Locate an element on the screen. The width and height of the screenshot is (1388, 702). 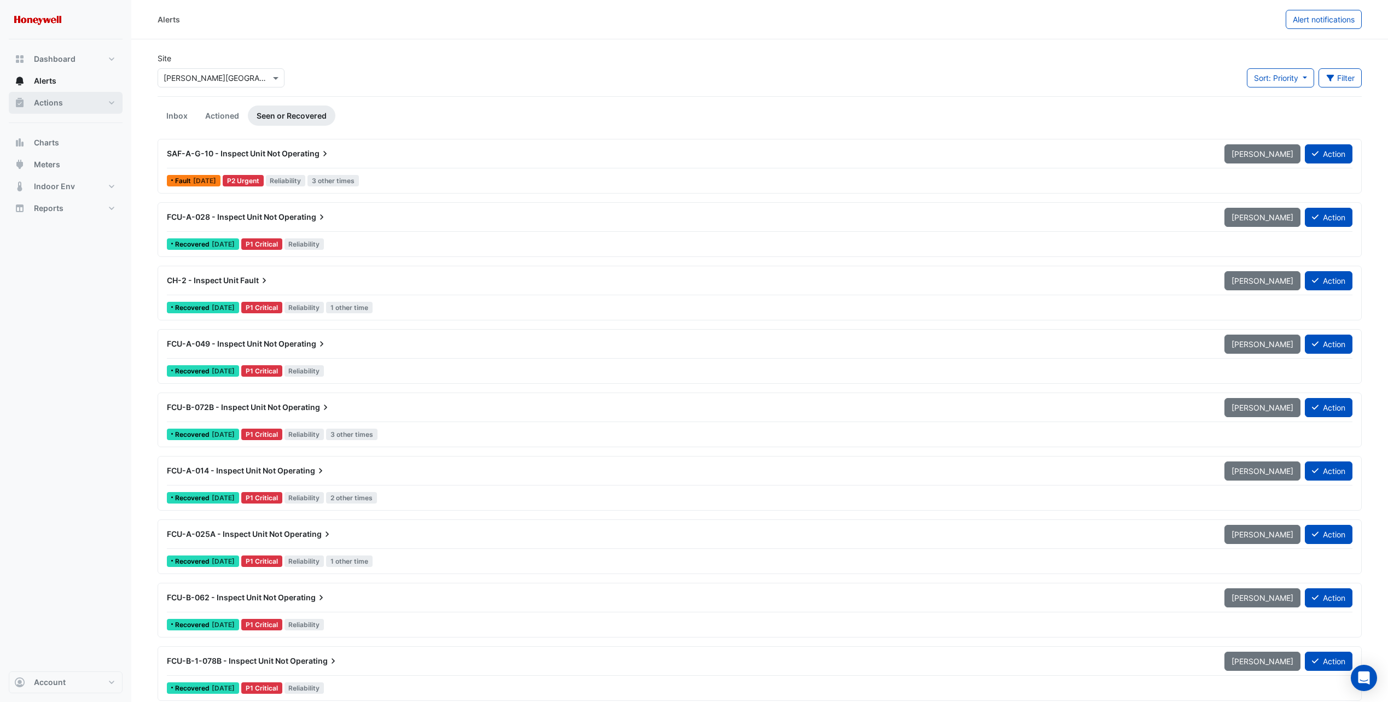
button: Indoor Env is located at coordinates (66, 187).